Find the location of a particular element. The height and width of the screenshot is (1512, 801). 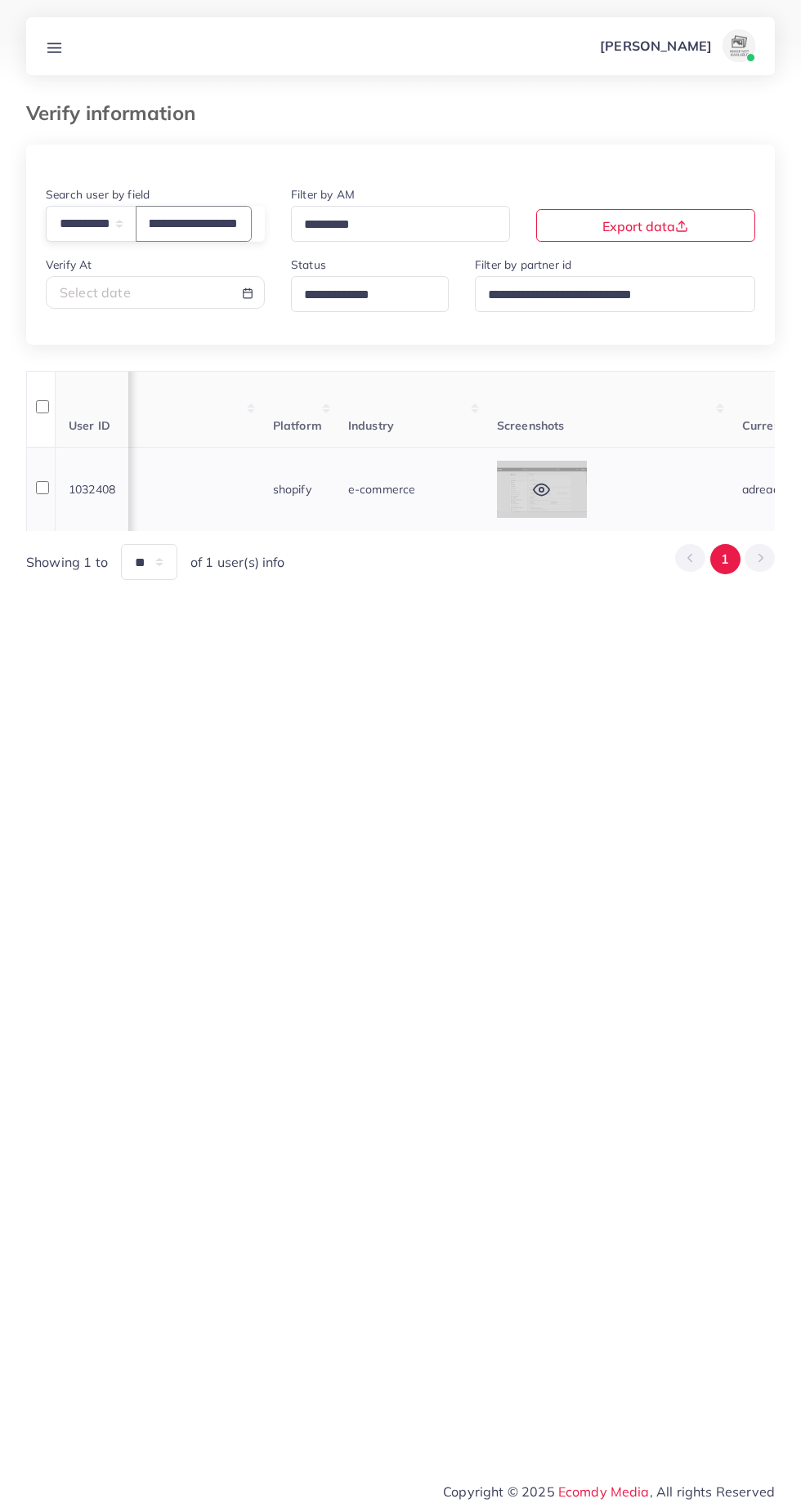

button: Go to page 1 is located at coordinates (724, 559).